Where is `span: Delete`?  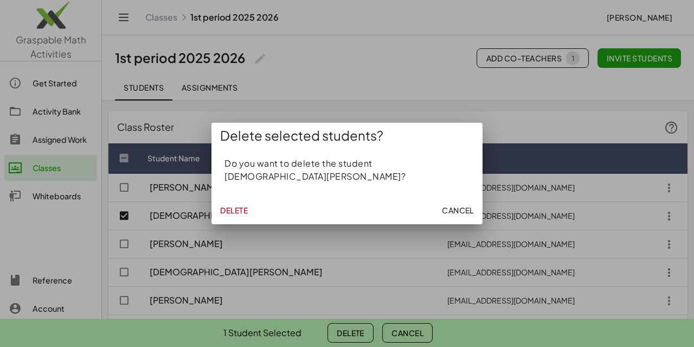
span: Delete is located at coordinates (234, 210).